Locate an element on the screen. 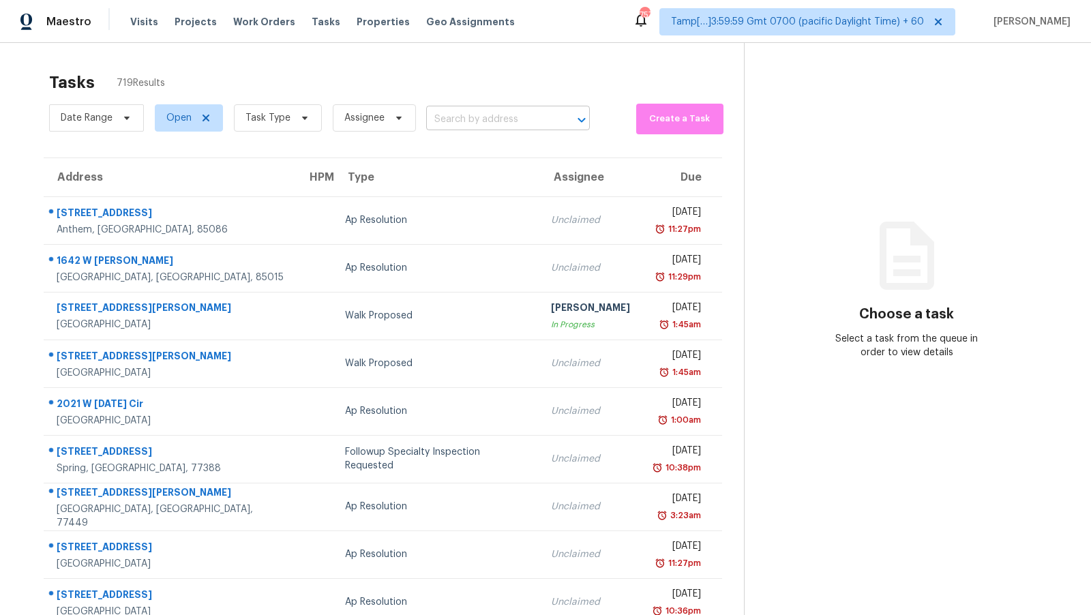 Image resolution: width=1091 pixels, height=615 pixels. div: 10:38pm is located at coordinates (682, 468).